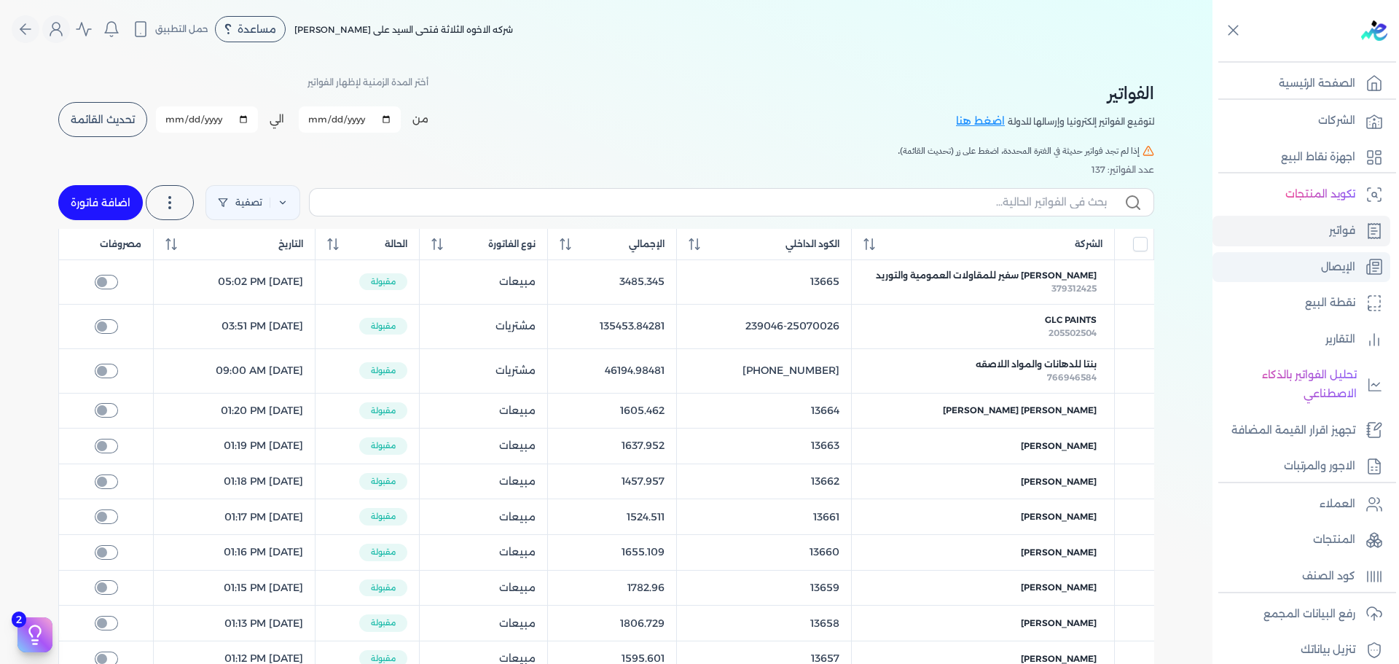 The width and height of the screenshot is (1399, 664). Describe the element at coordinates (257, 29) in the screenshot. I see `span: مساعدة` at that location.